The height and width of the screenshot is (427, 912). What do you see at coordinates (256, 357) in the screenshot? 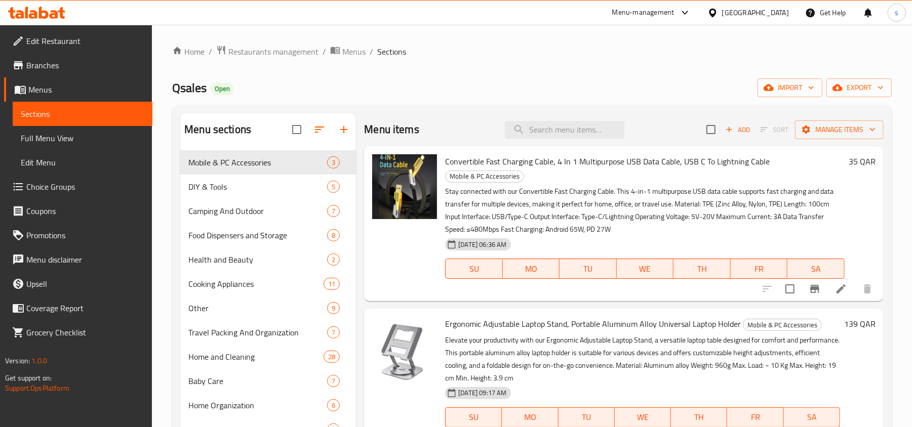
I see `div: Home and Cleaning` at bounding box center [256, 357].